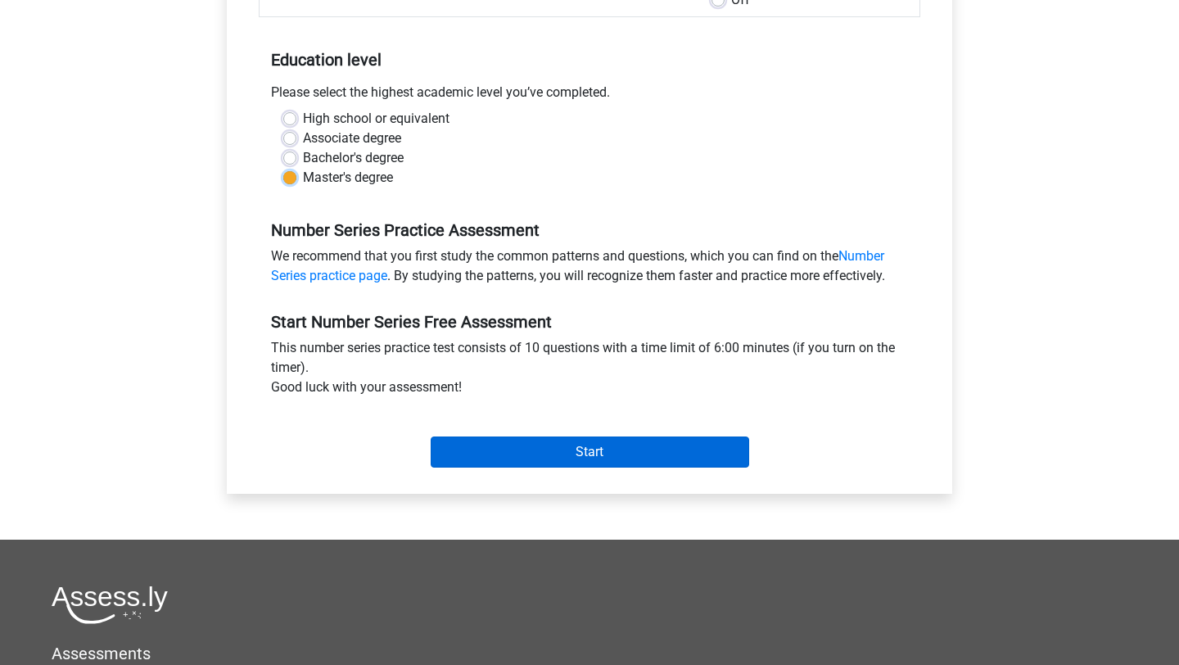 This screenshot has width=1179, height=665. What do you see at coordinates (376, 119) in the screenshot?
I see `label: High school or equivalent` at bounding box center [376, 119].